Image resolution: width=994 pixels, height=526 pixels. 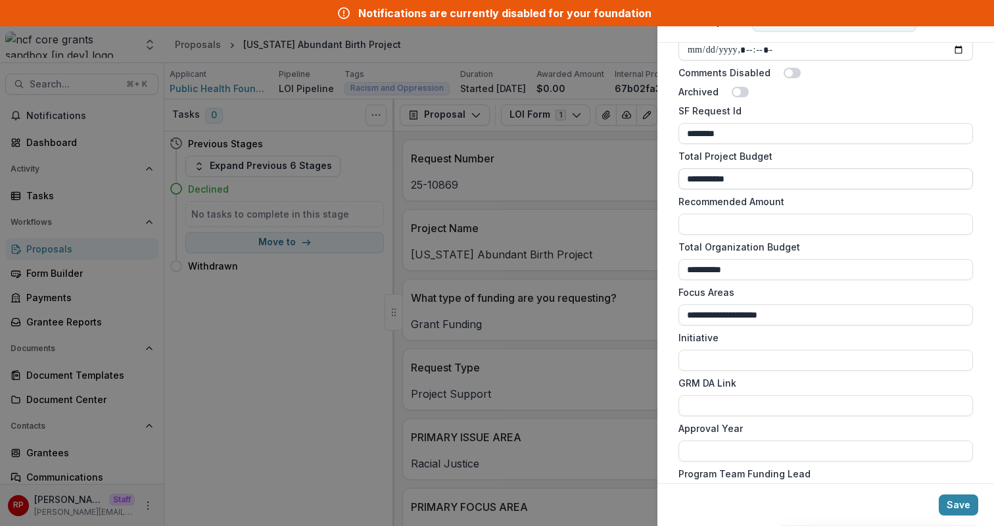 I want to click on label: Total Organization Budget, so click(x=822, y=247).